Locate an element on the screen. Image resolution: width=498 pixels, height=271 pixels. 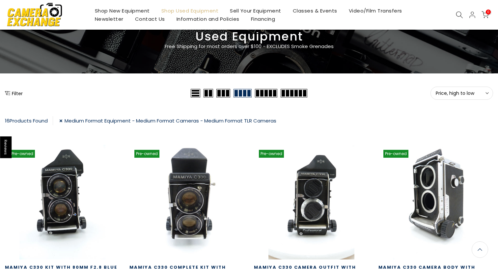
a: Newsletter is located at coordinates (109, 19).